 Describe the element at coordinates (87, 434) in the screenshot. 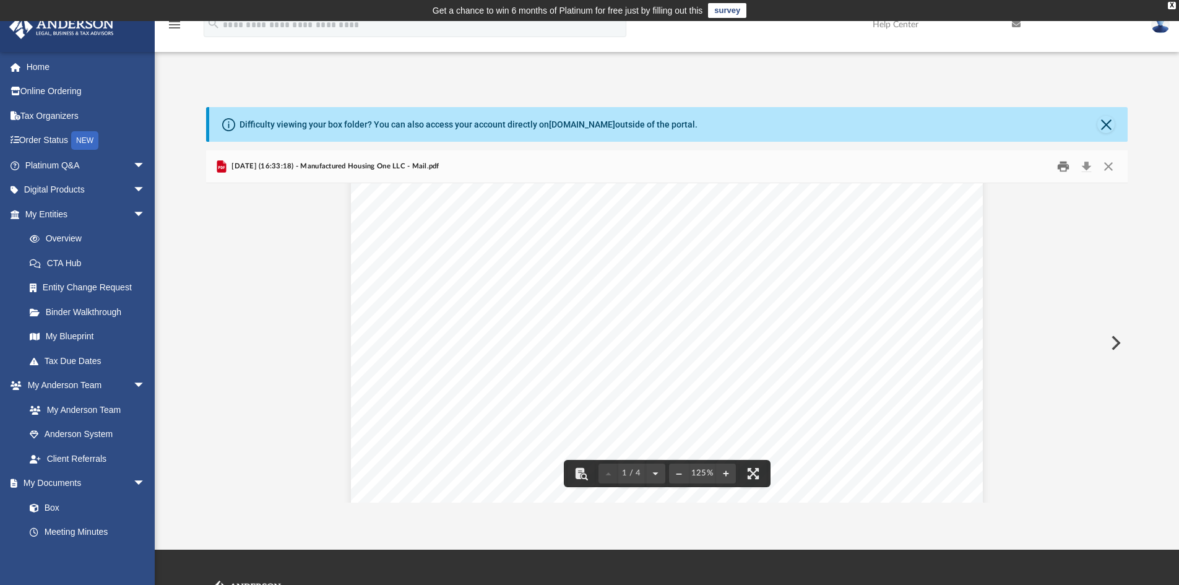

I see `a: Anderson System` at that location.